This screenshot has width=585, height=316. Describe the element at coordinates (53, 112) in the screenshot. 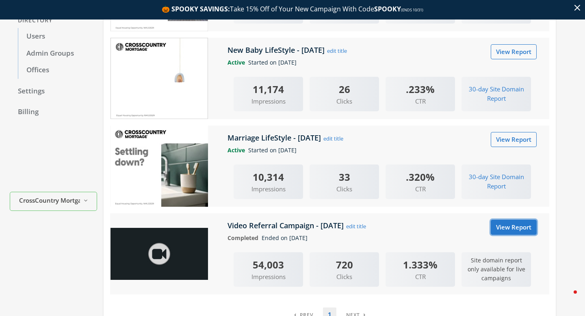

I see `a: Billing` at that location.